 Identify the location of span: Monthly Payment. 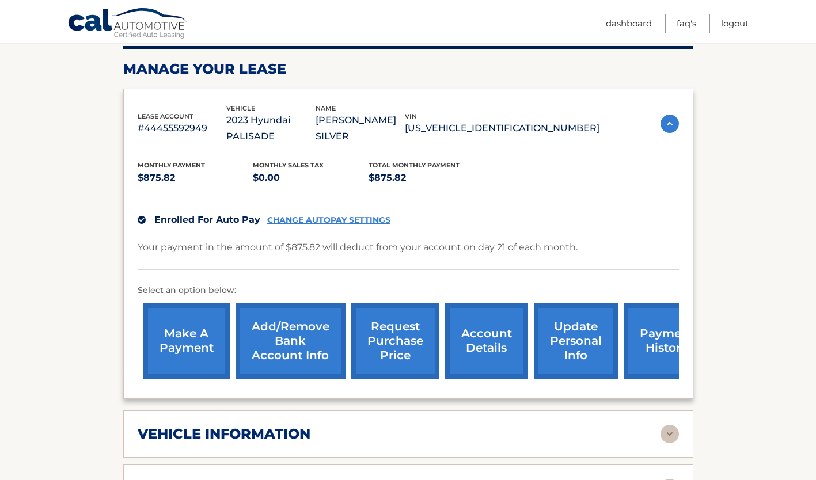
(171, 165).